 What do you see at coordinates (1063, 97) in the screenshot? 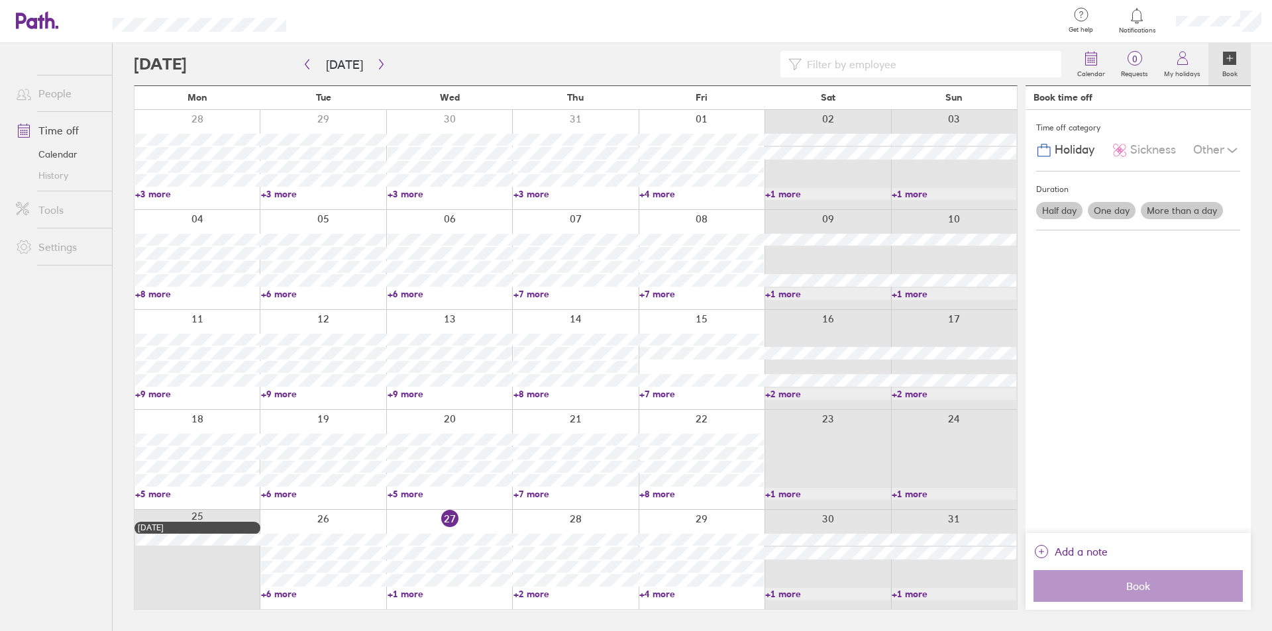
I see `div: Book time off` at bounding box center [1063, 97].